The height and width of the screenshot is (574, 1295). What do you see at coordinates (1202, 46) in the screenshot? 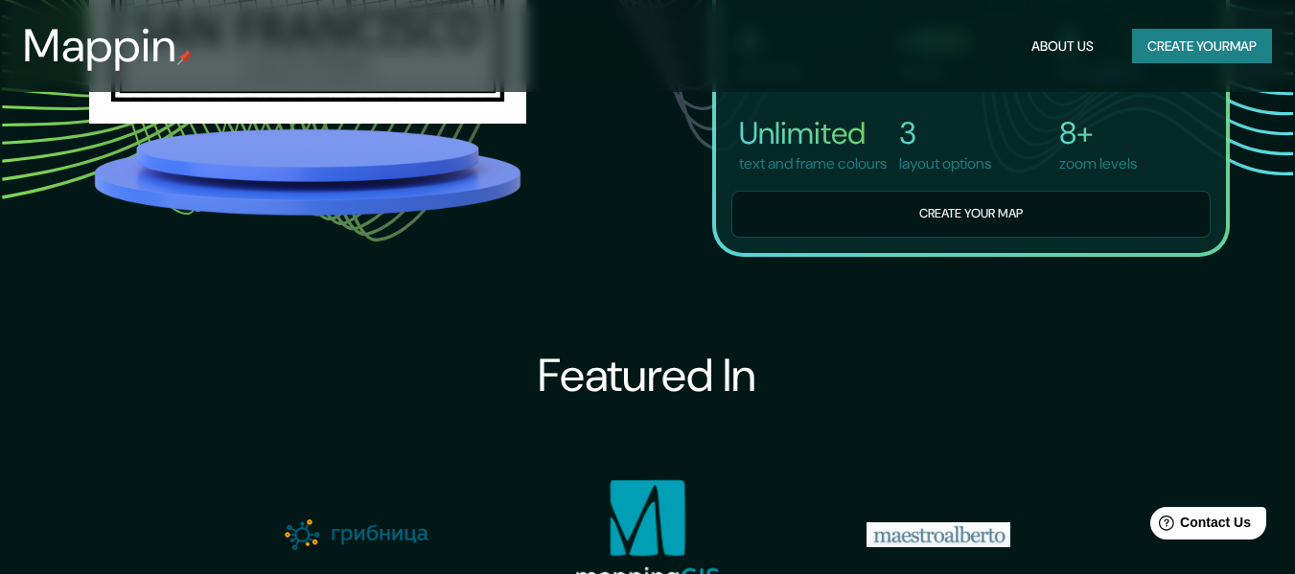
I see `button: Create yourmap` at bounding box center [1202, 46].